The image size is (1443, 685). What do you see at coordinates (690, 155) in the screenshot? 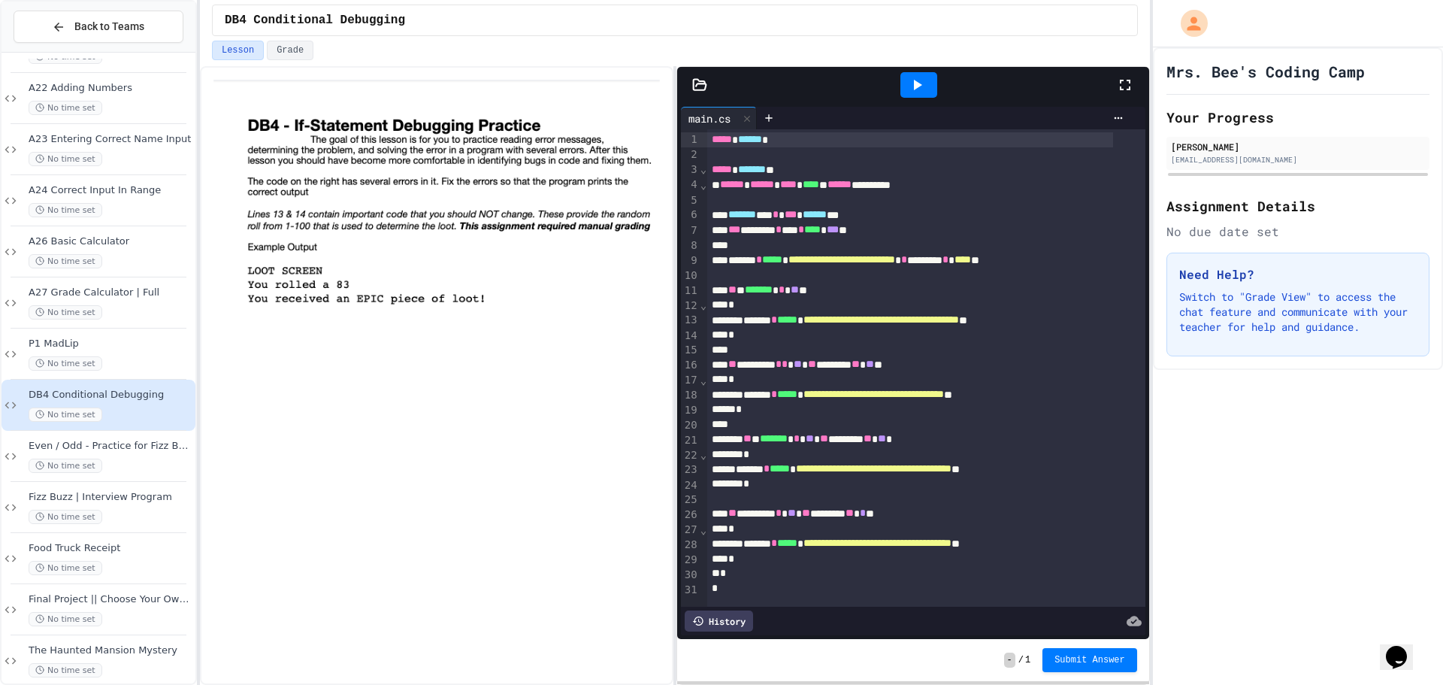
I see `div: 2` at bounding box center [690, 155].